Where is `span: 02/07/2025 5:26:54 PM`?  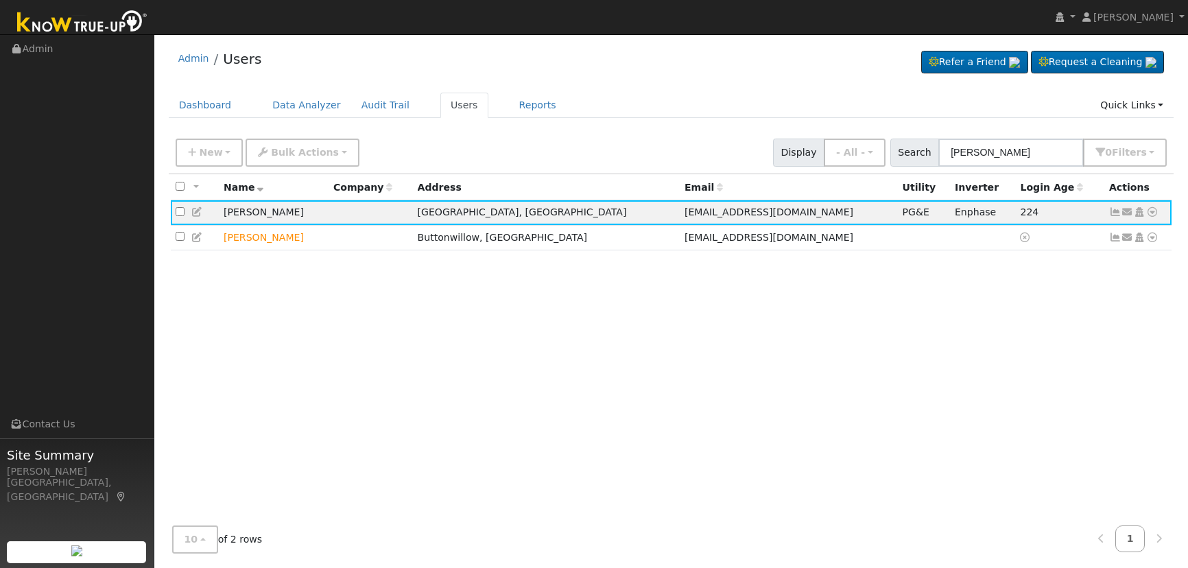
span: 02/07/2025 5:26:54 PM is located at coordinates (1029, 212).